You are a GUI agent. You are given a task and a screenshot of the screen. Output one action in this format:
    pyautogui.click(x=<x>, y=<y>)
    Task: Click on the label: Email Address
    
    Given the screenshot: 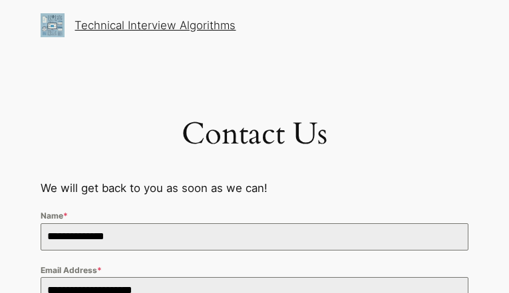 What is the action you would take?
    pyautogui.click(x=254, y=271)
    